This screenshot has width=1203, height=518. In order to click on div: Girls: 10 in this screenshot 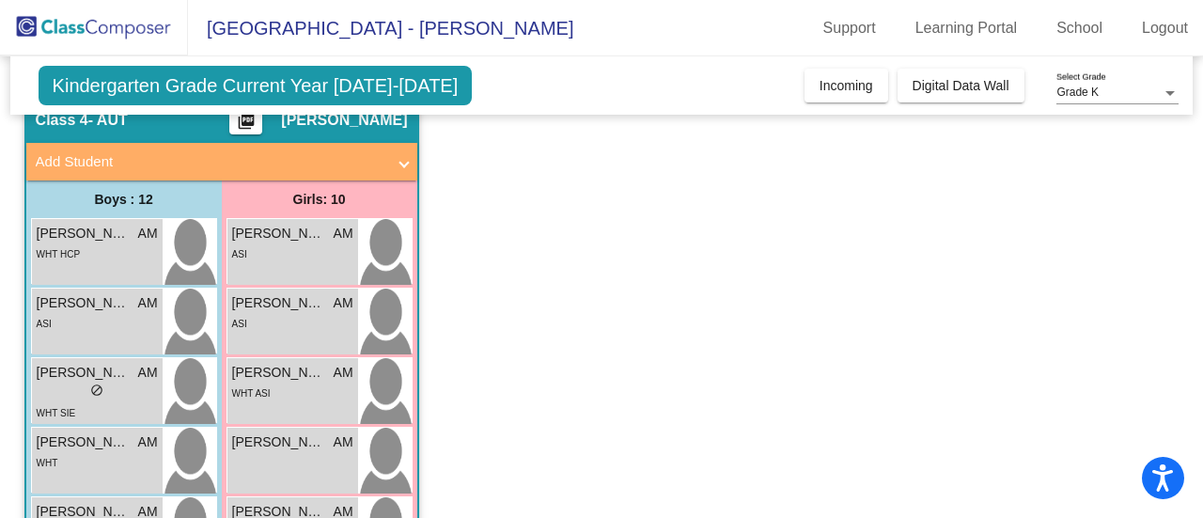, I will do `click(320, 199)`.